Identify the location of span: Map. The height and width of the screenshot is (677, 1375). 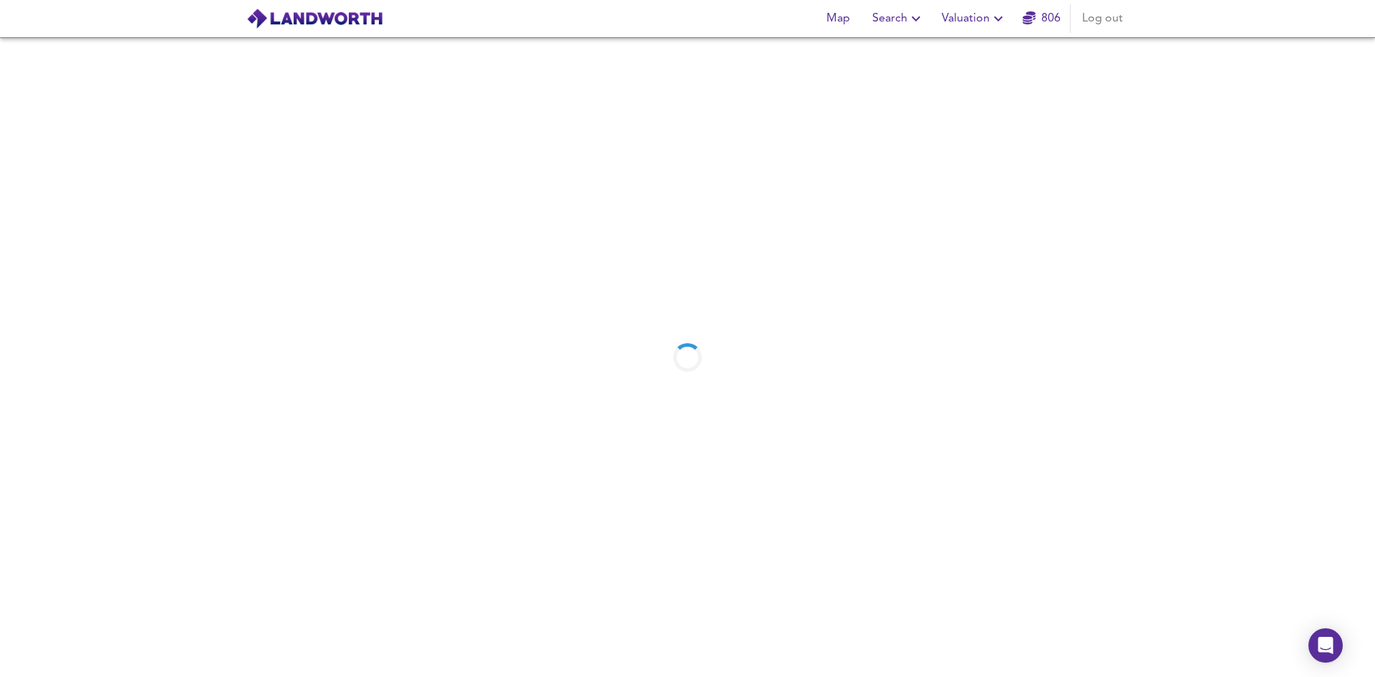
(838, 19).